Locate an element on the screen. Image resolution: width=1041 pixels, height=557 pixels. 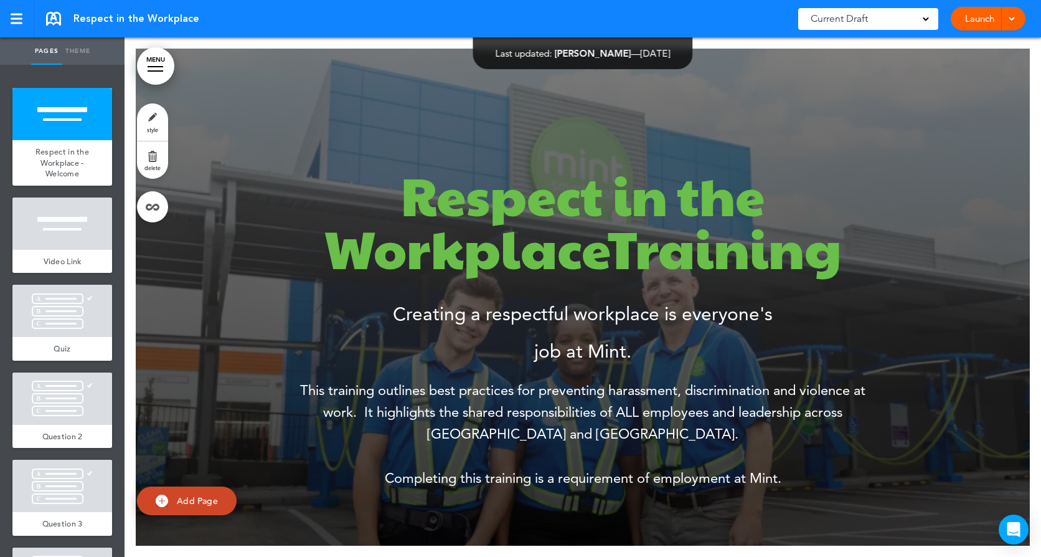
a: Question 3 is located at coordinates (62, 524).